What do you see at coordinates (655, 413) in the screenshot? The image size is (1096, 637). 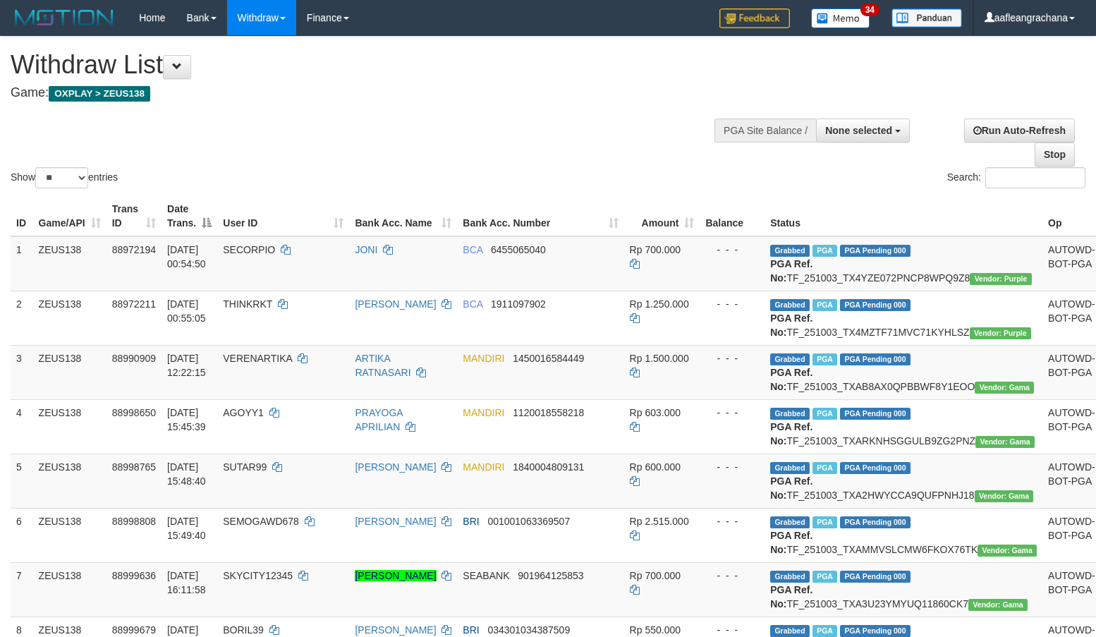 I see `span: Rp 603.000` at bounding box center [655, 413].